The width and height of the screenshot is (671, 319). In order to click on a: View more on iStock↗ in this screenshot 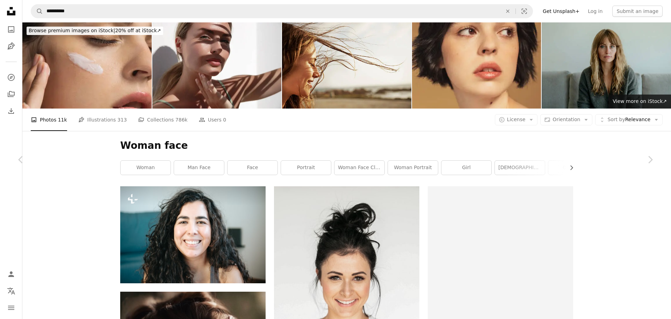, I will do `click(640, 101)`.